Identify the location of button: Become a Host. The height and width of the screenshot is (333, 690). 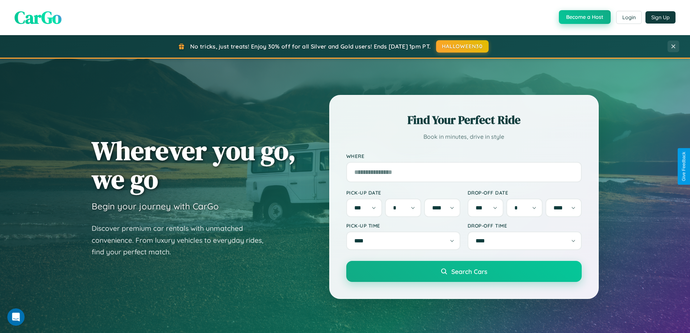
(585, 17).